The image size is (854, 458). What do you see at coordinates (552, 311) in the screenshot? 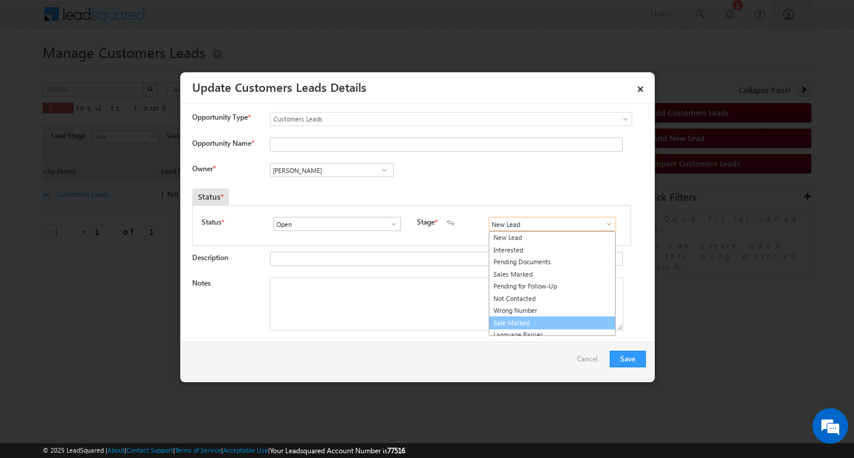
I see `a: Wrong Number` at bounding box center [552, 311].